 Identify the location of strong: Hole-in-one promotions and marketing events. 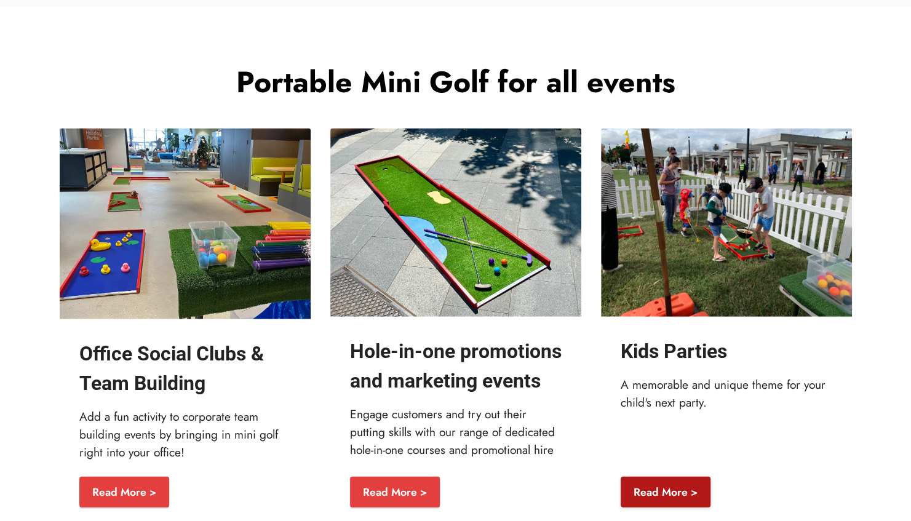
(456, 366).